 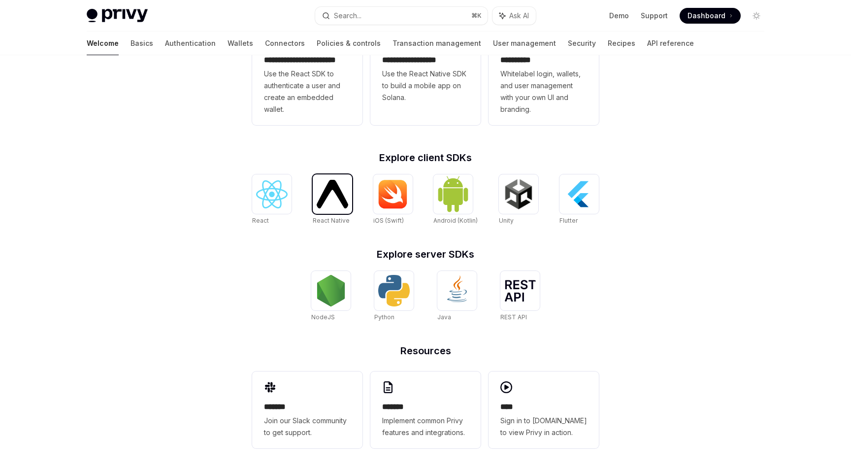 I want to click on span: Java, so click(x=444, y=317).